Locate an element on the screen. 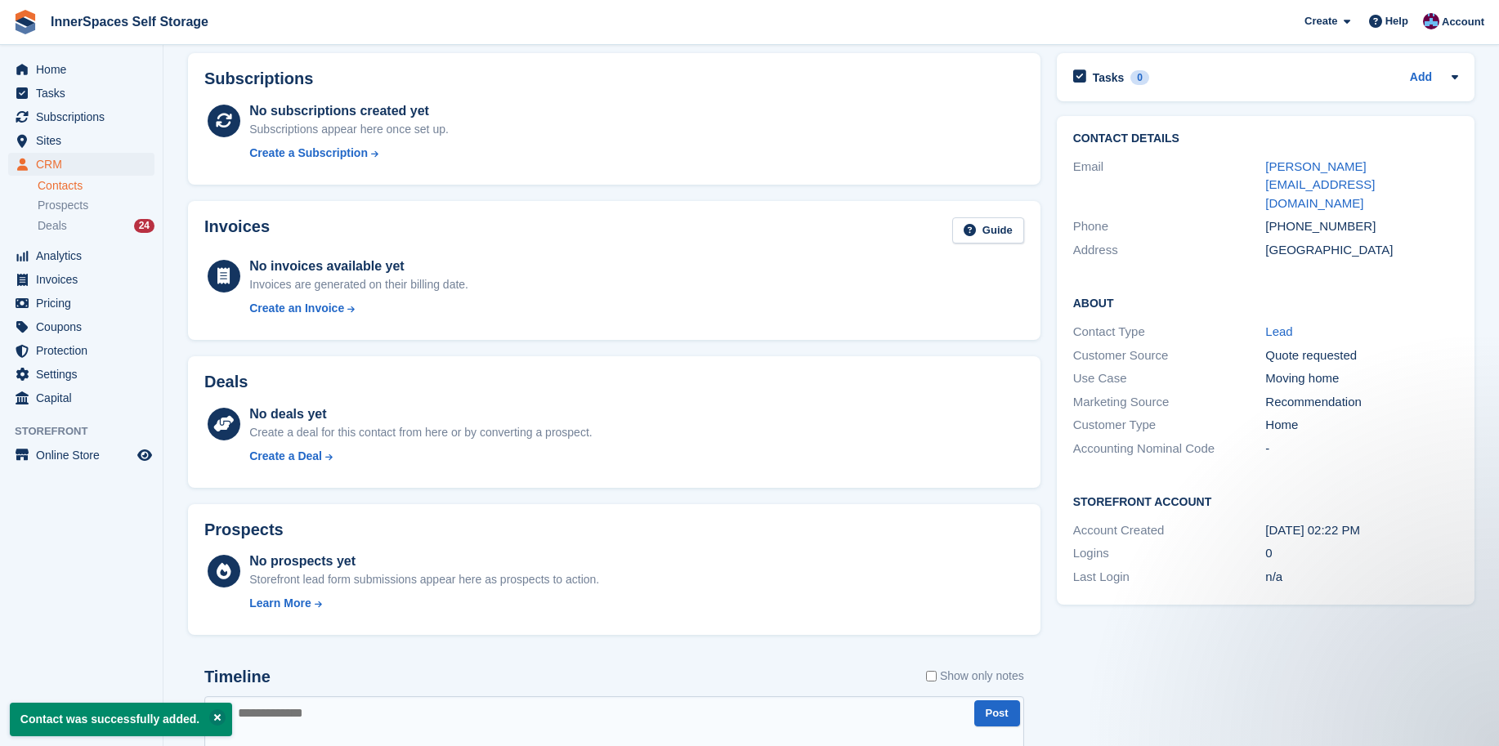 Image resolution: width=1499 pixels, height=746 pixels. div: Learn More is located at coordinates (279, 603).